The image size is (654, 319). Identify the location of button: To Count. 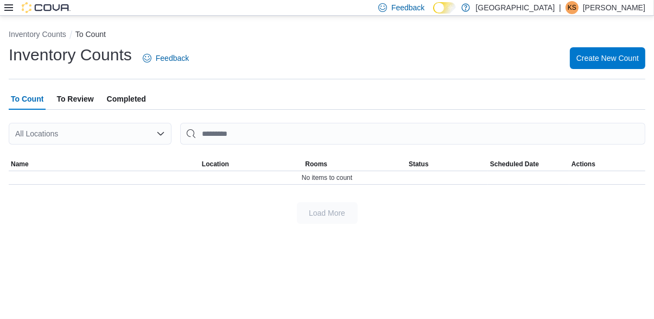
(91, 34).